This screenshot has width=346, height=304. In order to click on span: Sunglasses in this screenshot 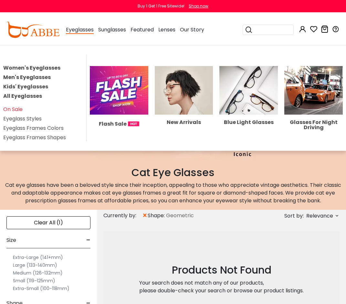, I will do `click(112, 29)`.